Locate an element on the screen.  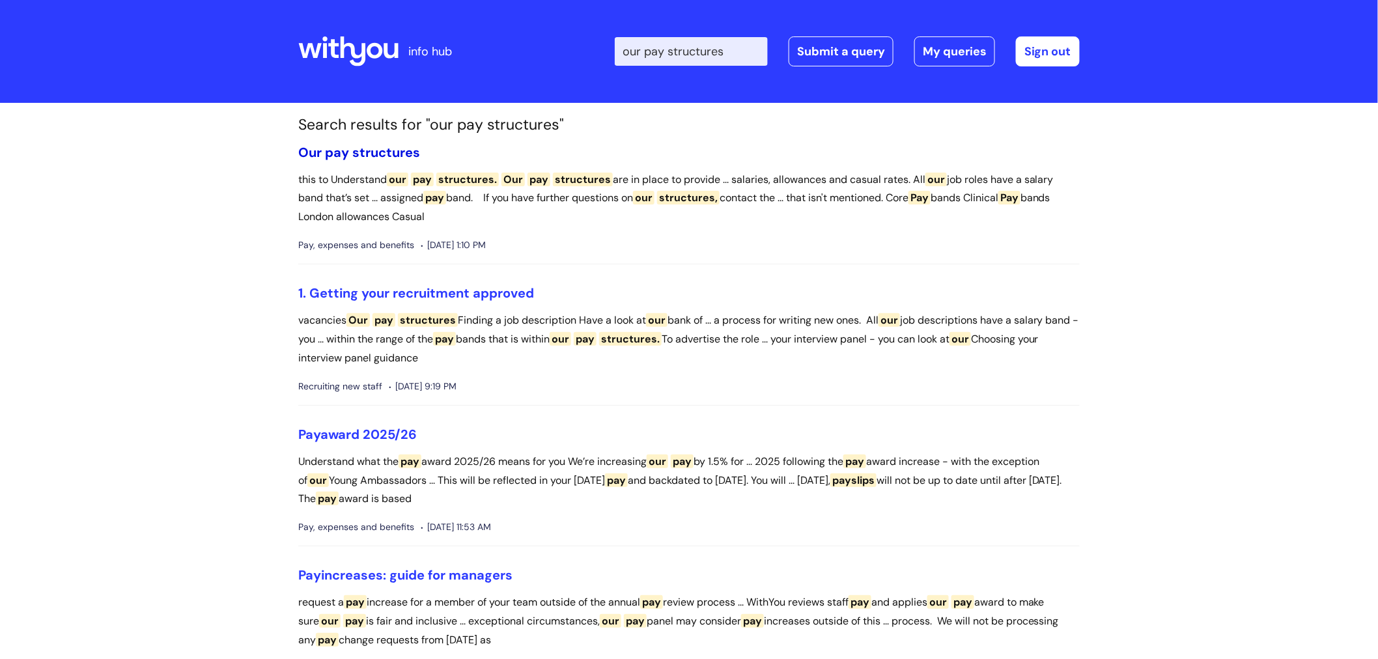
p: this to Understand are in place to provide ... salaries, allowances and casual rates. All job rol... is located at coordinates (689, 199).